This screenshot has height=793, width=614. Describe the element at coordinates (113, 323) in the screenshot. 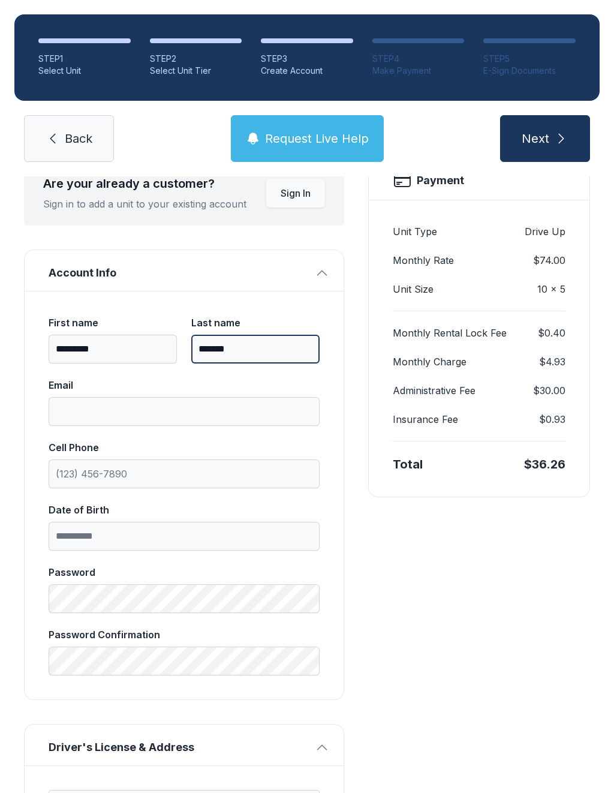

I see `div: First name` at that location.